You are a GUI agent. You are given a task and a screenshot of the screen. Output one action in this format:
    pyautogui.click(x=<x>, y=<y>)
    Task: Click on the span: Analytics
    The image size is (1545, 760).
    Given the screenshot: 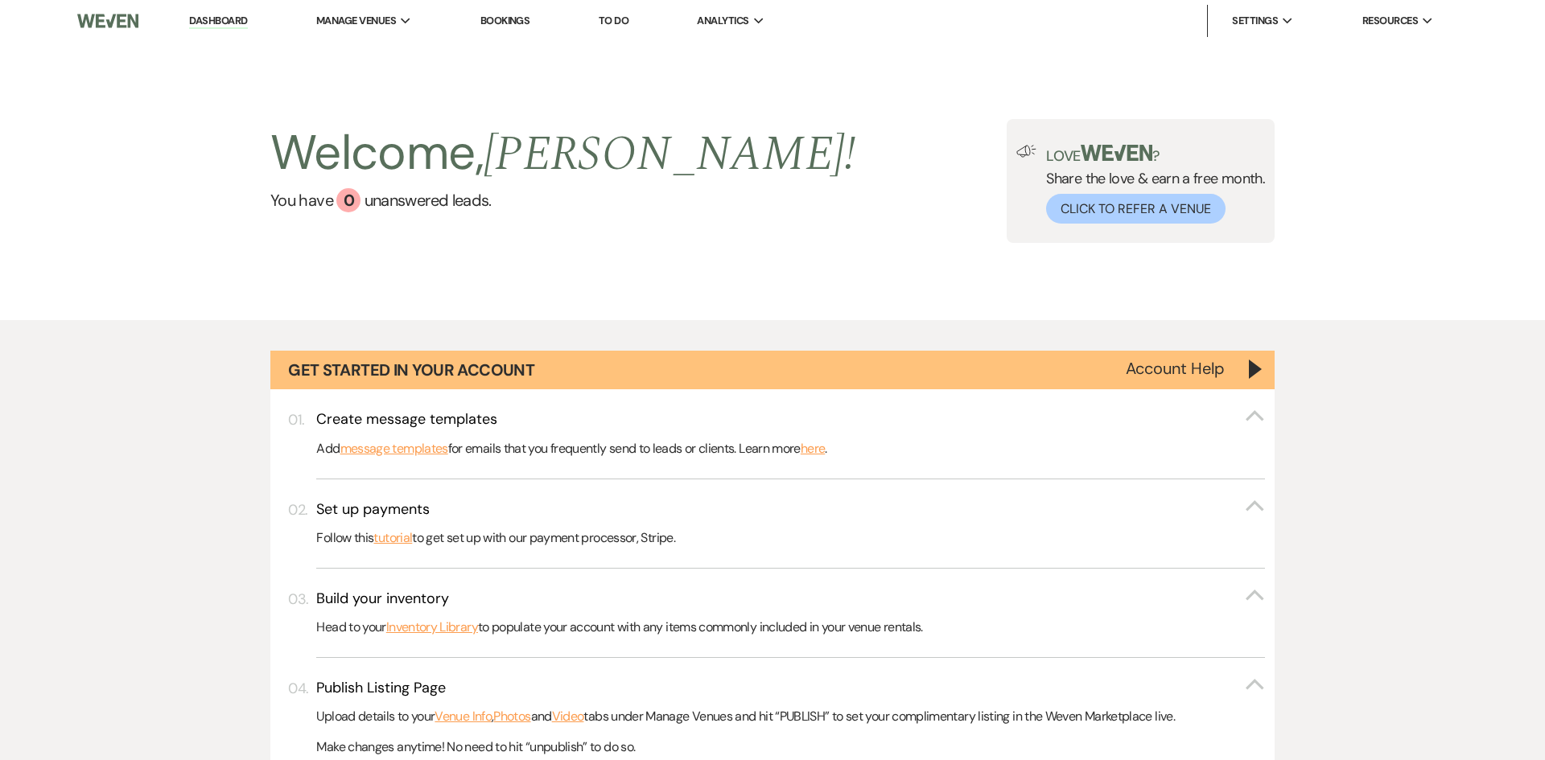 What is the action you would take?
    pyautogui.click(x=723, y=21)
    